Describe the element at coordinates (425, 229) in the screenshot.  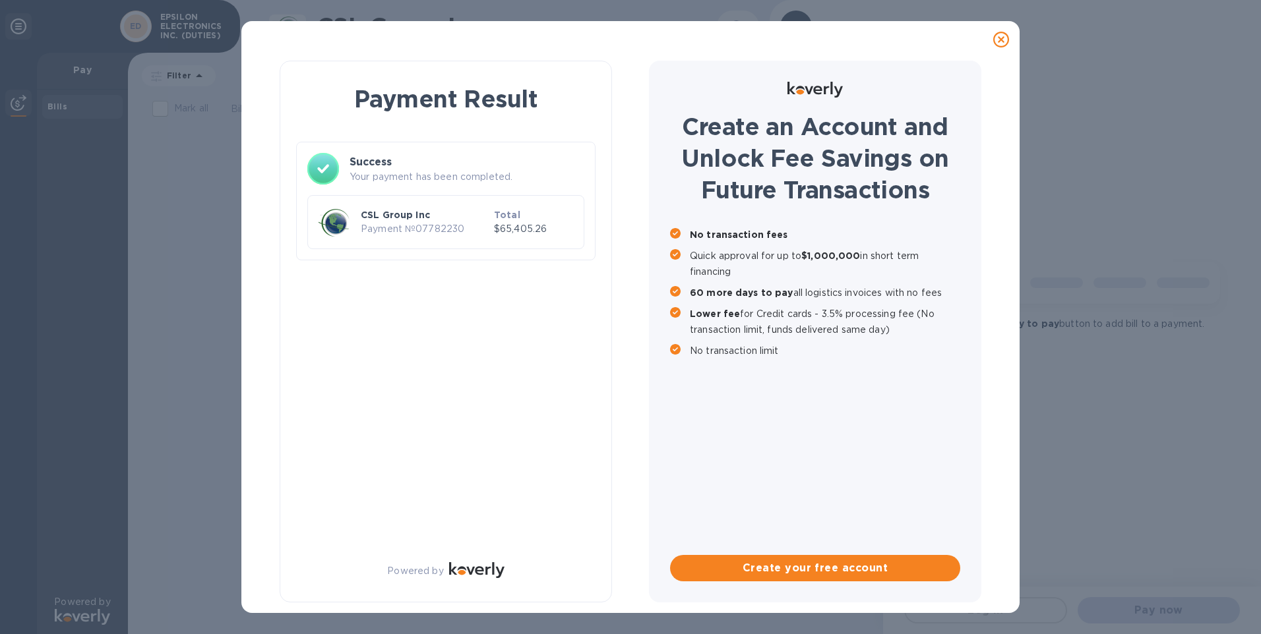
I see `p: Payment № 07782230` at that location.